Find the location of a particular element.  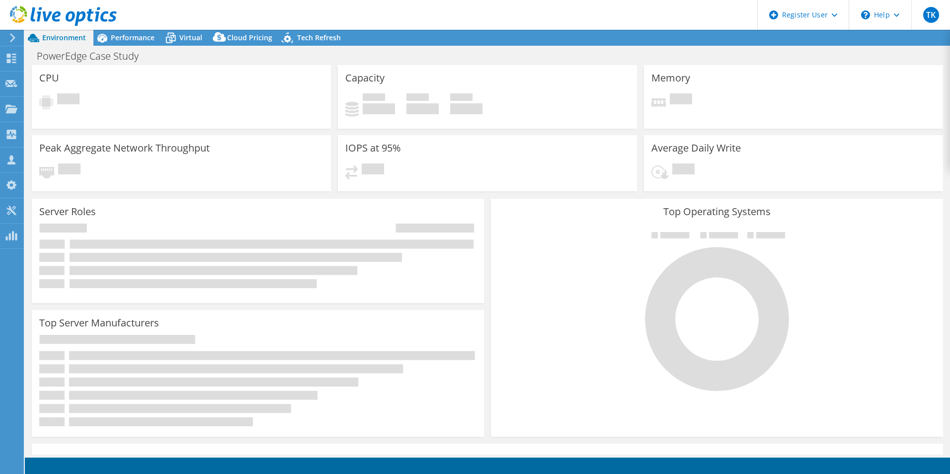

span: Virtual is located at coordinates (191, 37).